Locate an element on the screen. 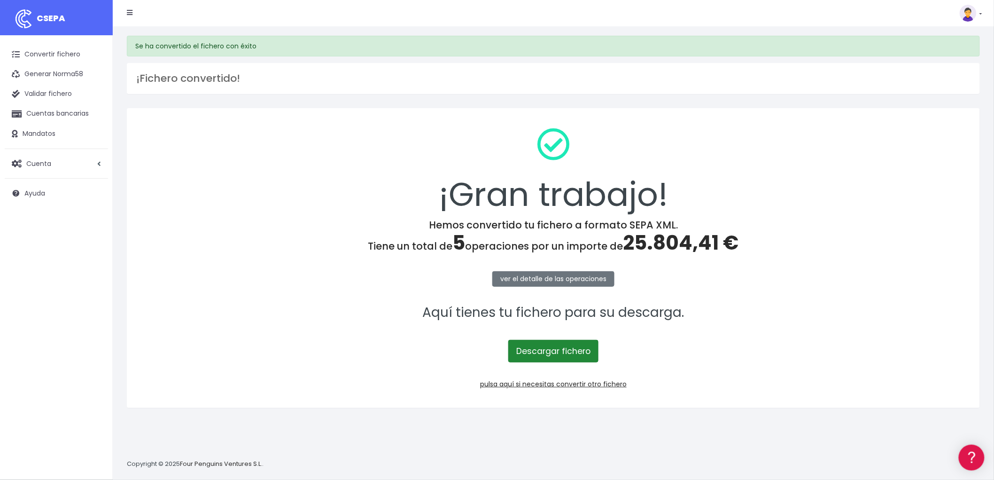  a: Cuentas bancarias is located at coordinates (56, 114).